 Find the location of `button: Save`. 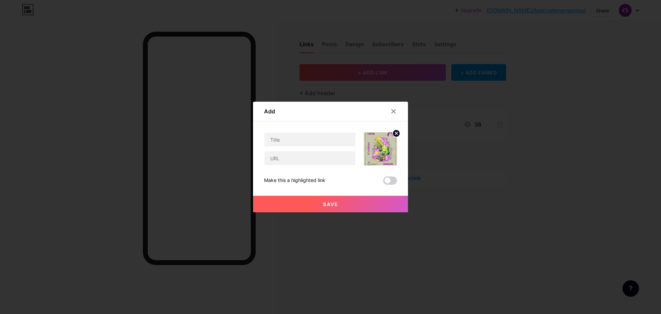

button: Save is located at coordinates (330, 204).